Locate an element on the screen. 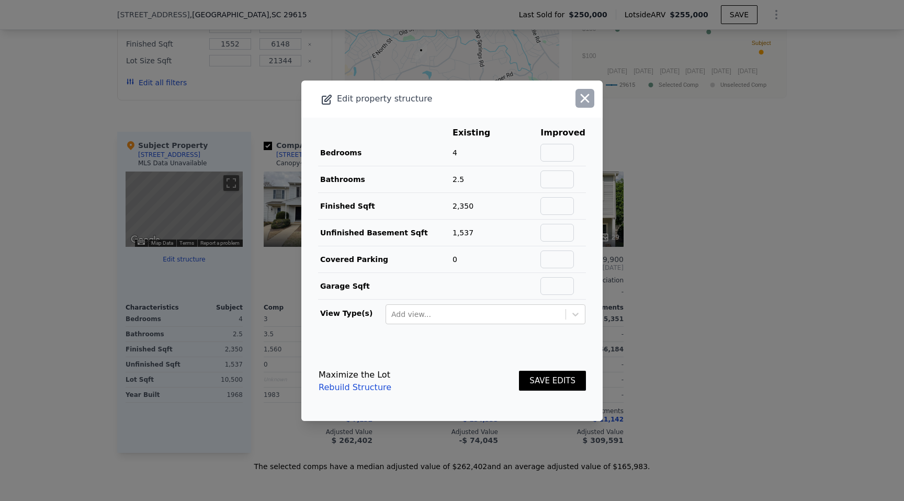 This screenshot has height=501, width=904. td: Bathrooms is located at coordinates (385, 179).